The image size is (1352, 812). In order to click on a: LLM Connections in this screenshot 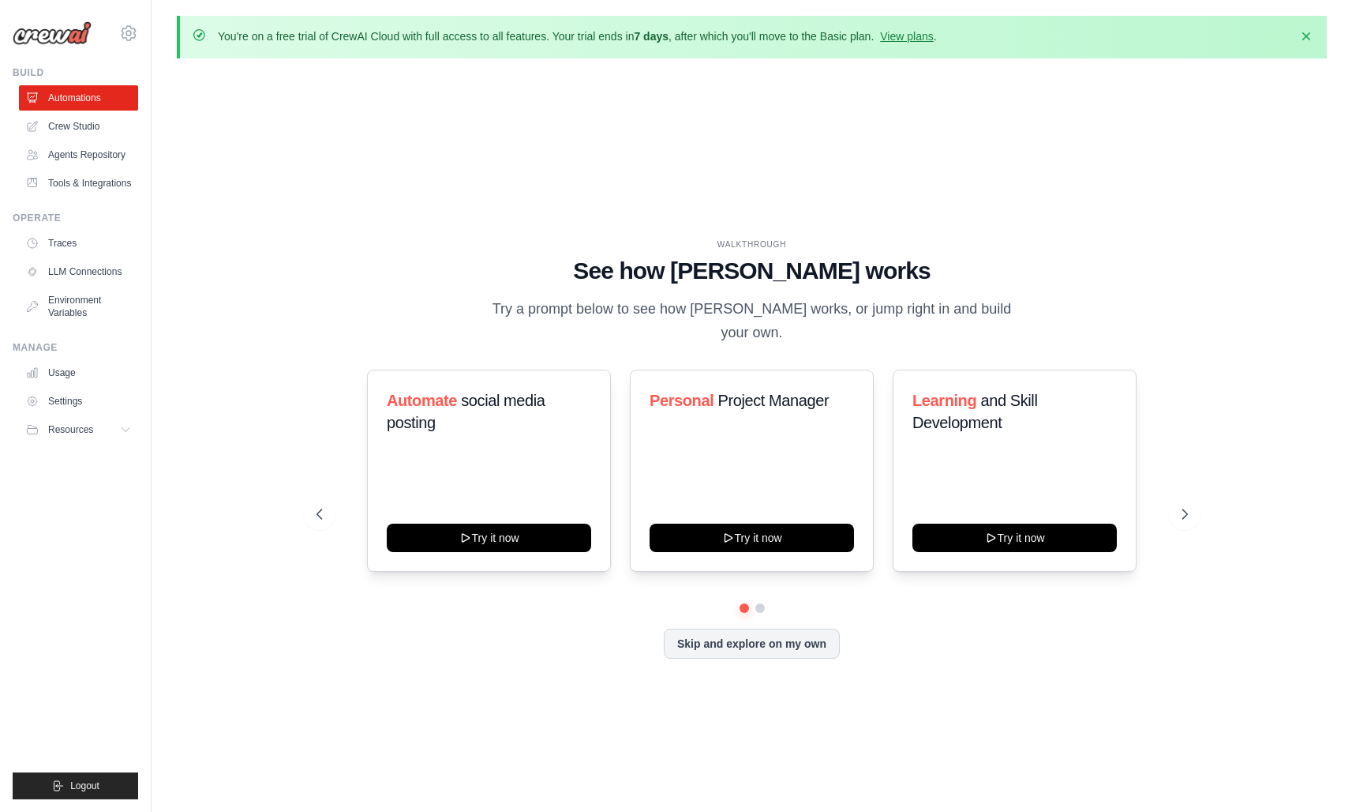, I will do `click(78, 272)`.